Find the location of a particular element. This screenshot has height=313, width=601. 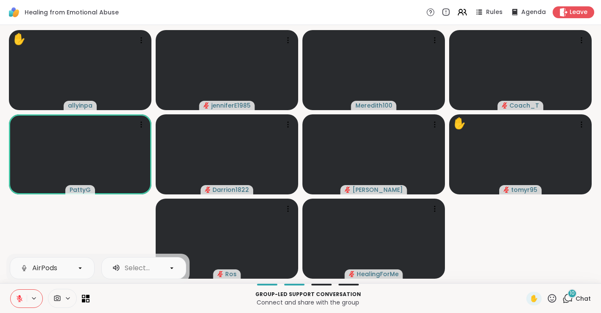

span: tomyr95 is located at coordinates (524, 190).